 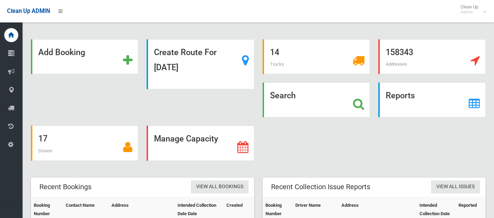 What do you see at coordinates (200, 143) in the screenshot?
I see `a: Manage Capacity` at bounding box center [200, 143].